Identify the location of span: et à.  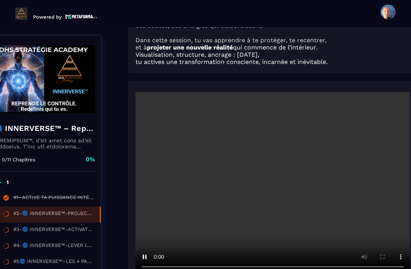
(141, 47).